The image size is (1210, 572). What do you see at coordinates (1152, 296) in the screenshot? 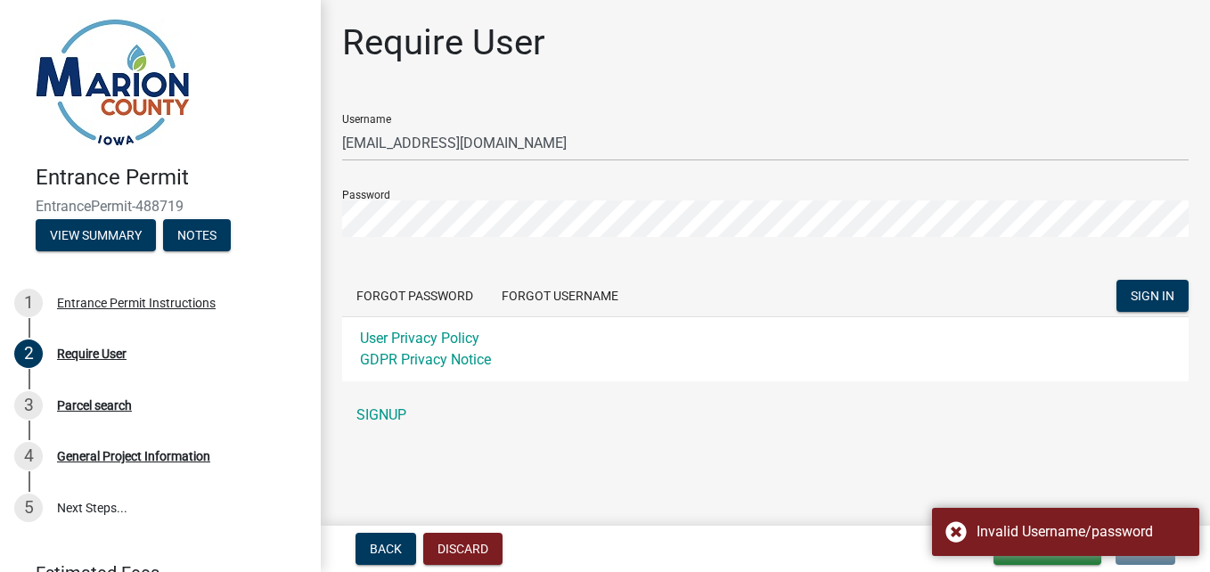
I see `span: SIGN IN` at bounding box center [1152, 296].